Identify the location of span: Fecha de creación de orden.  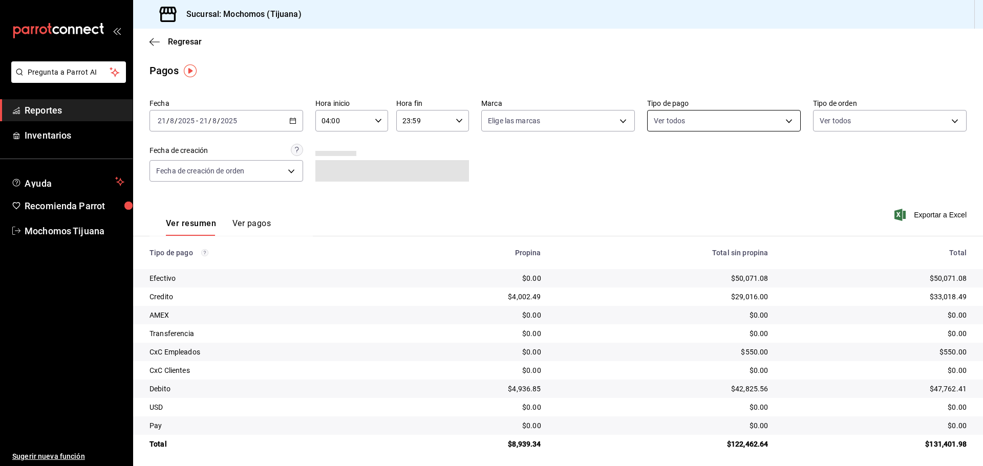
(200, 171).